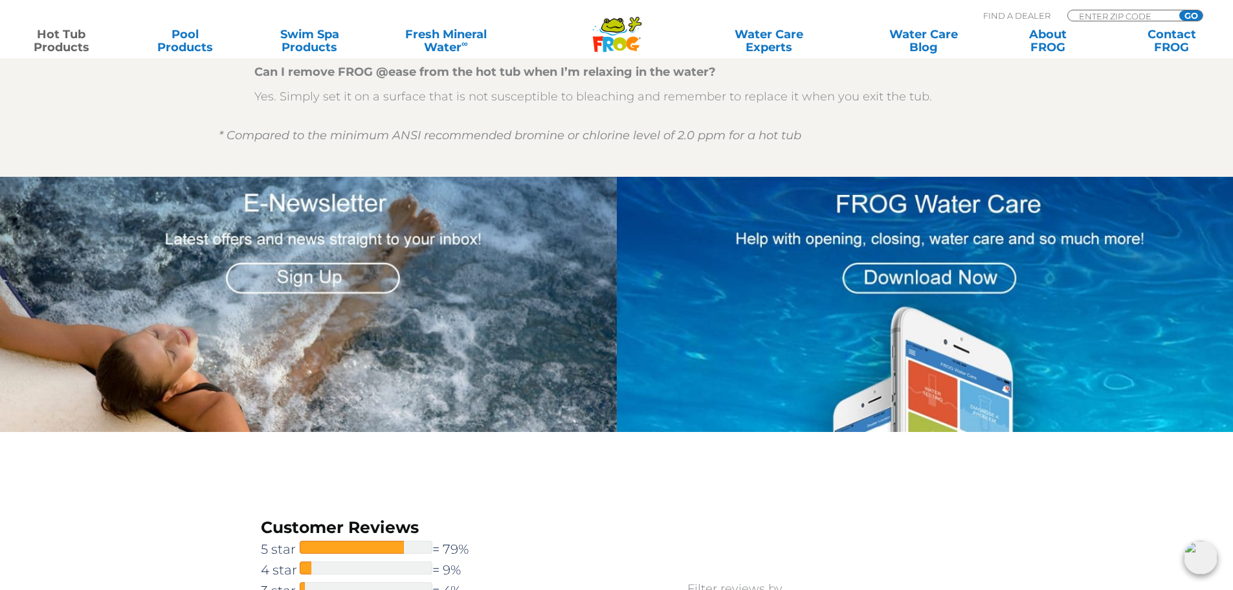 This screenshot has height=590, width=1233. I want to click on a: PoolProducts, so click(185, 41).